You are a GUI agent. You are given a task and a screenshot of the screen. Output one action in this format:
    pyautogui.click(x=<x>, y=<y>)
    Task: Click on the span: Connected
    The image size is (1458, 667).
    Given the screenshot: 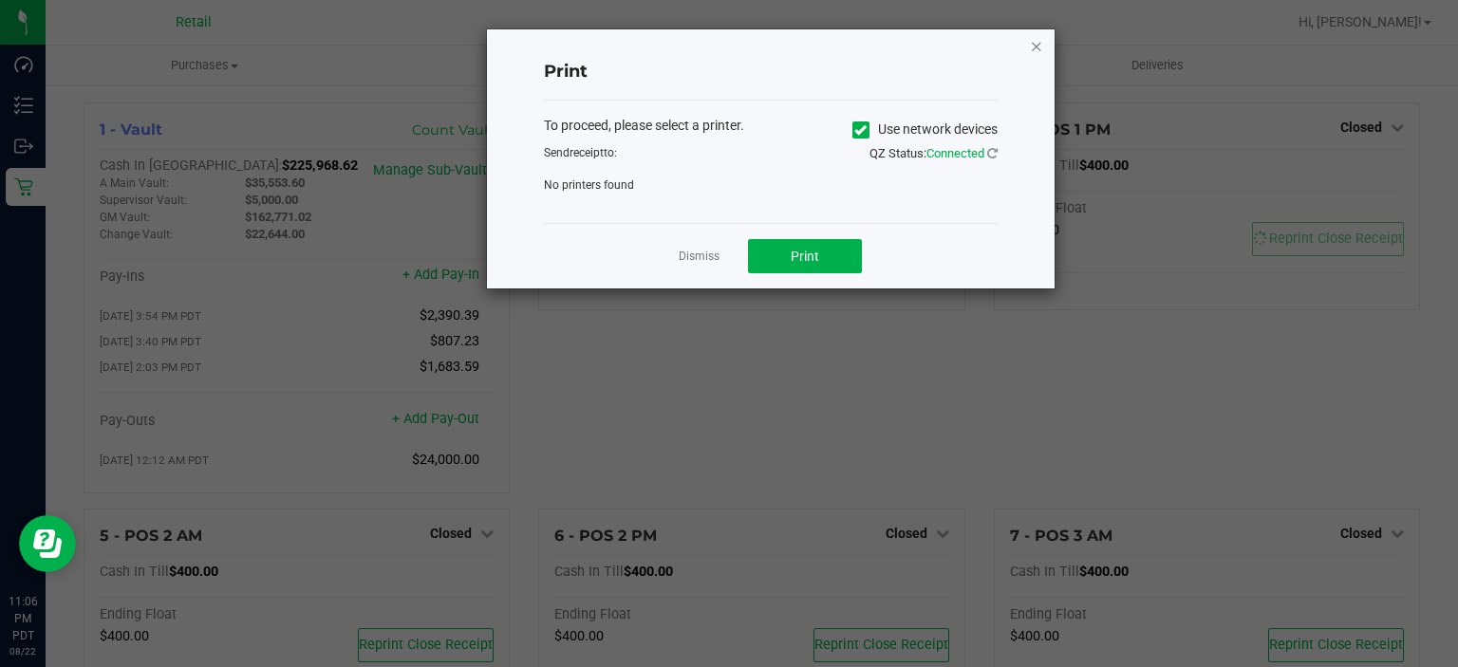 What is the action you would take?
    pyautogui.click(x=955, y=153)
    